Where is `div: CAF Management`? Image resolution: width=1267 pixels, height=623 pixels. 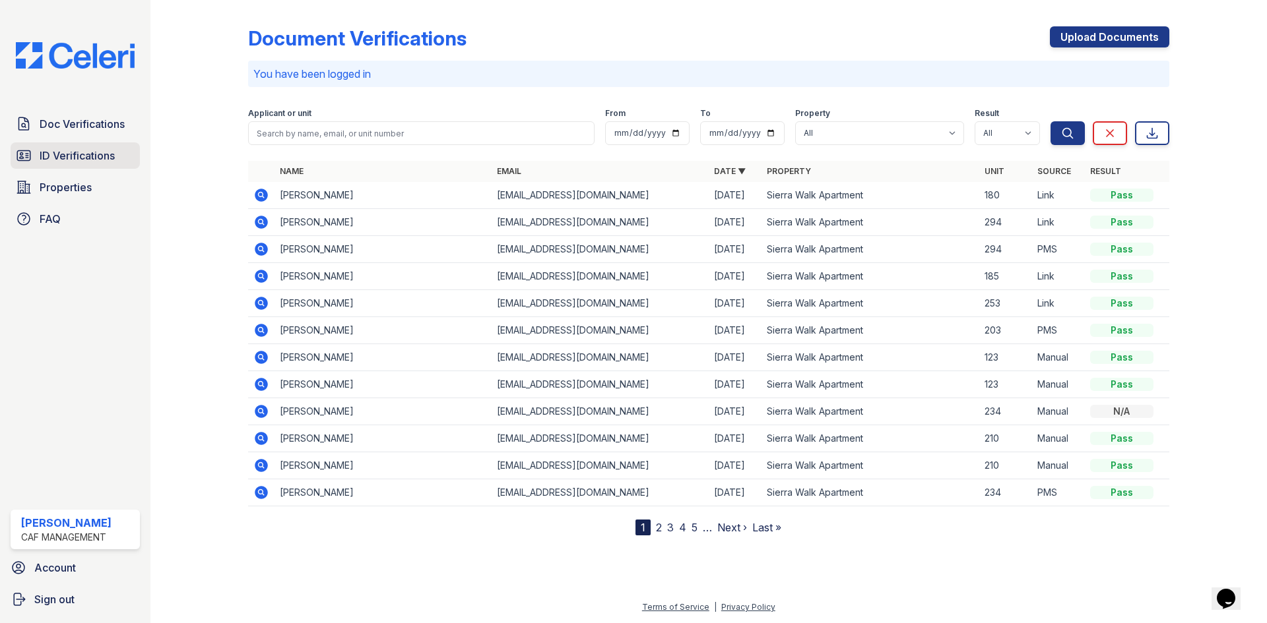 div: CAF Management is located at coordinates (66, 538).